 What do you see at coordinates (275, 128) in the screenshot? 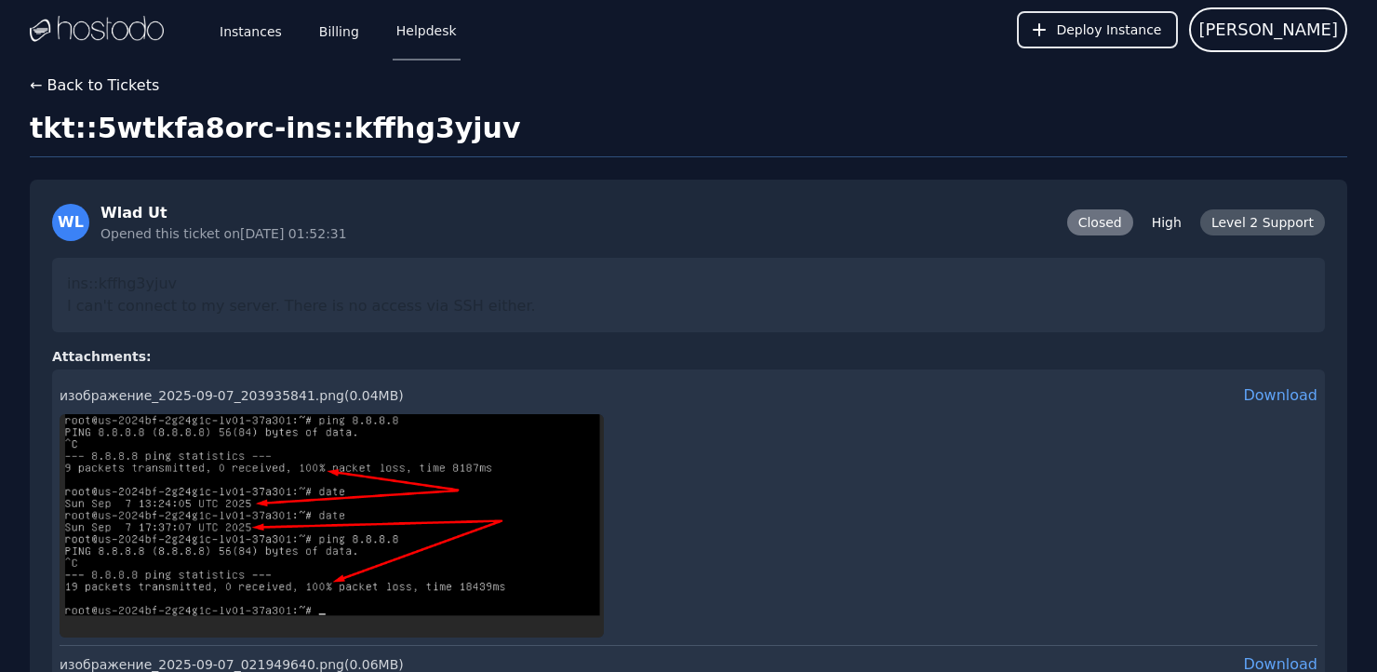
I see `h1: tkt::5wtkfa8orc - ins::kffhg3yjuv` at bounding box center [275, 128].